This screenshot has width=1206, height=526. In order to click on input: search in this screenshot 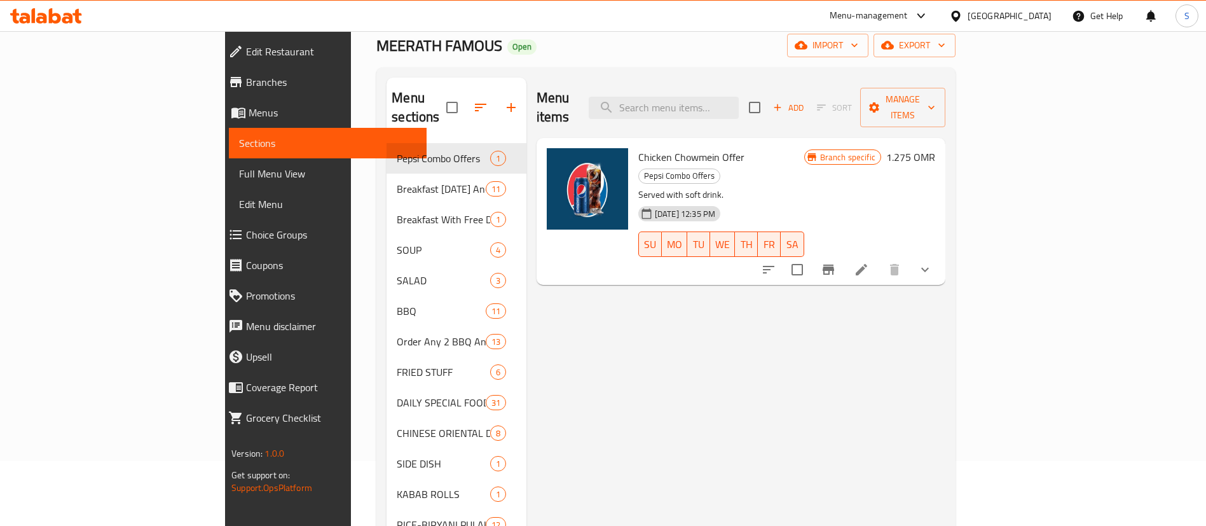, I will do `click(664, 107)`.